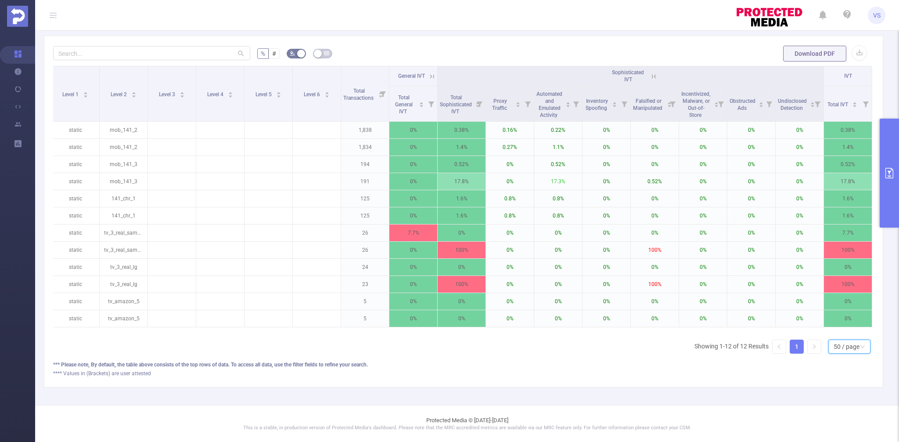  Describe the element at coordinates (365, 267) in the screenshot. I see `p: 24` at that location.